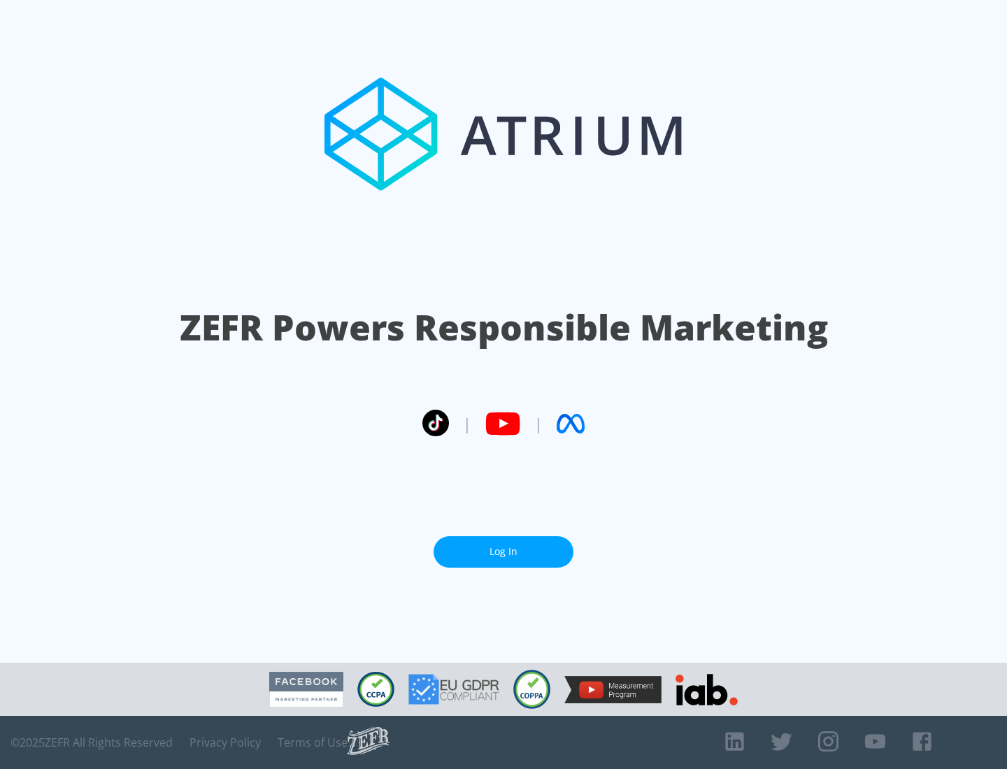 Image resolution: width=1007 pixels, height=769 pixels. Describe the element at coordinates (375, 689) in the screenshot. I see `img: CCPA Compliant` at that location.